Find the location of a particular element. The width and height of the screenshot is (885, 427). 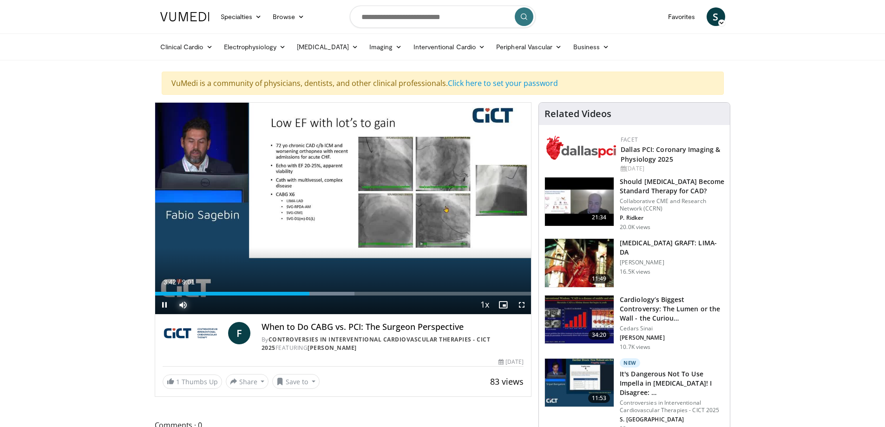

h4: When to Do CABG vs. PCI: The Surgeon Perspective is located at coordinates (393, 327).